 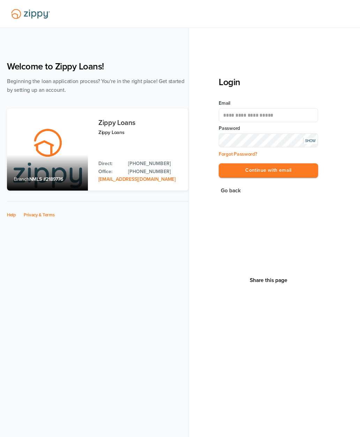 What do you see at coordinates (268, 128) in the screenshot?
I see `label: Password` at bounding box center [268, 128].